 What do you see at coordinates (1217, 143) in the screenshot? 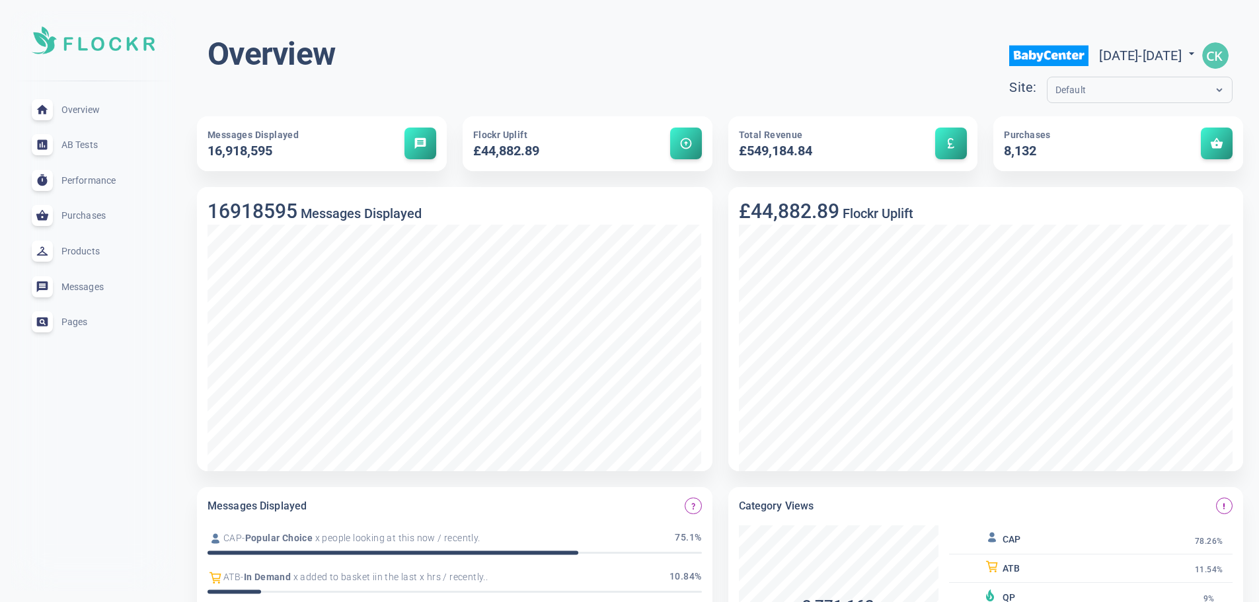
I see `span: shopping_basket` at bounding box center [1217, 143].